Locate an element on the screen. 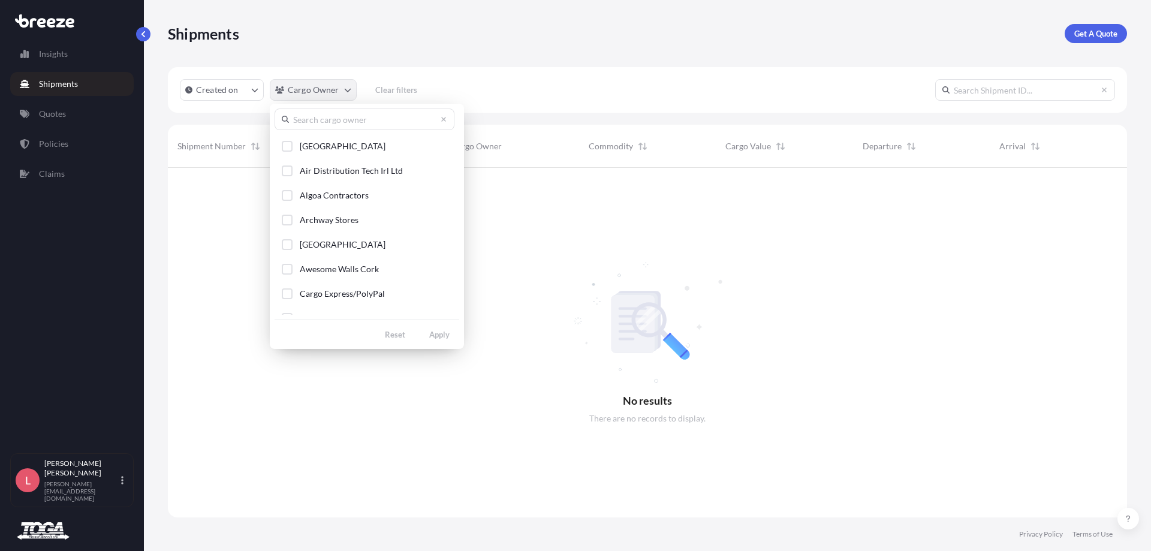 The image size is (1151, 551). span: Air Distribution Tech Irl Ltd is located at coordinates (351, 171).